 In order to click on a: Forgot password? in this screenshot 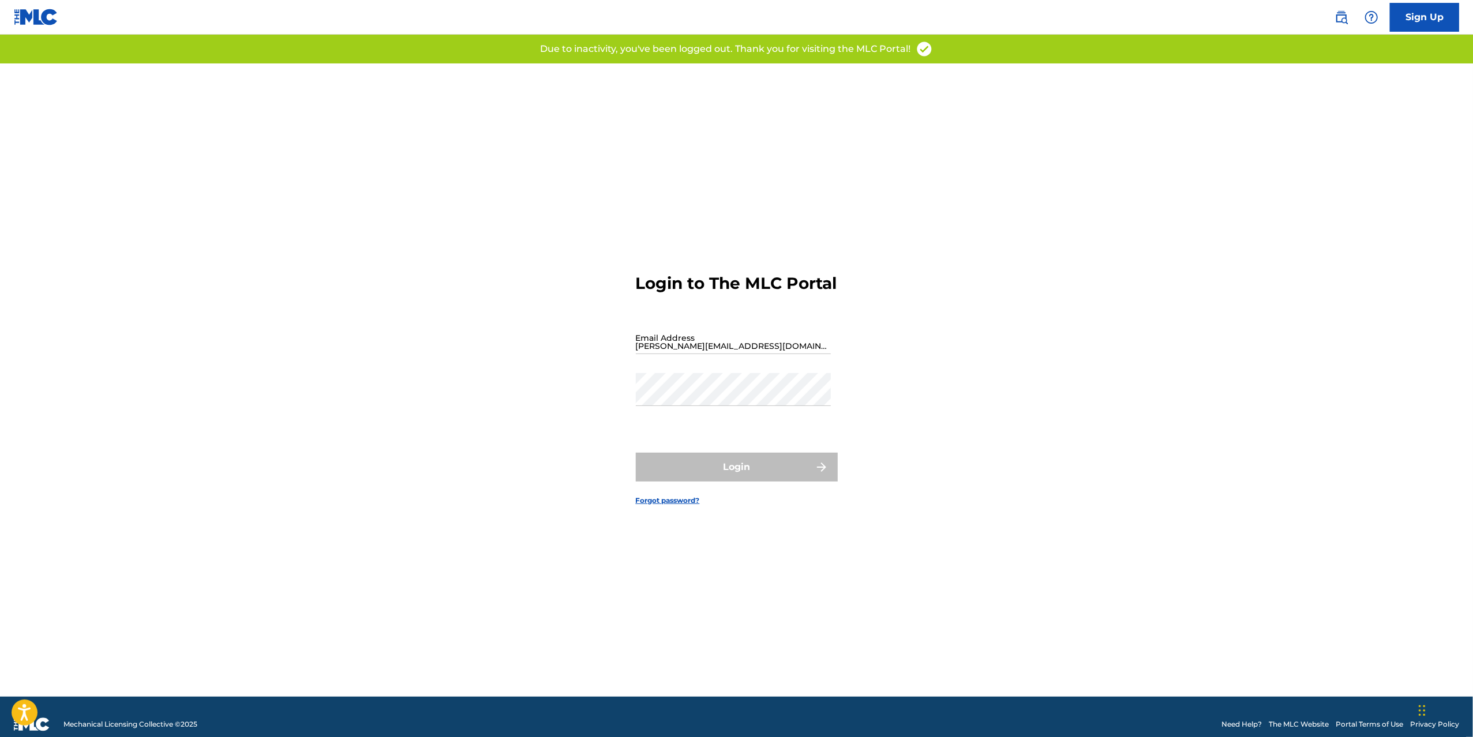, I will do `click(668, 501)`.